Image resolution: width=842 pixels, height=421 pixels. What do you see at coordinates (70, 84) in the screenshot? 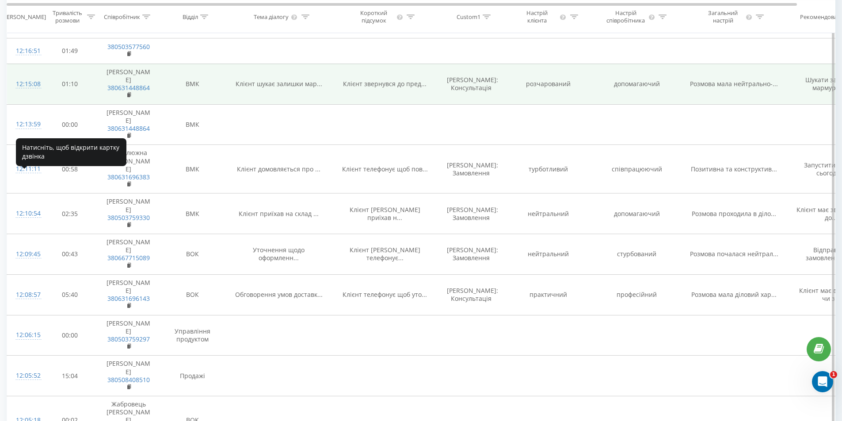
I see `td: 01:10` at bounding box center [70, 84].